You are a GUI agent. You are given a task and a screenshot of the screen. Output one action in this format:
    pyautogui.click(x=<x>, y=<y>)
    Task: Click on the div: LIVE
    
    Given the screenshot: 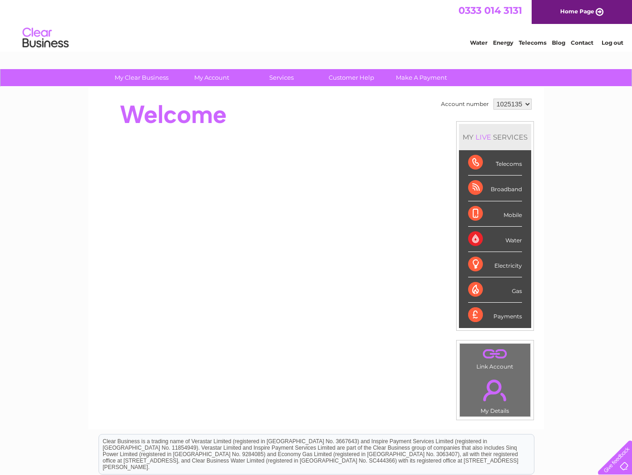 What is the action you would take?
    pyautogui.click(x=484, y=137)
    